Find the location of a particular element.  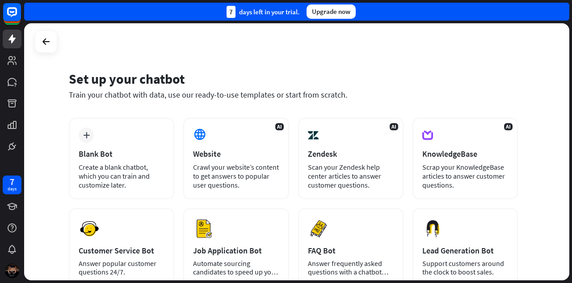

div: Train your chatbot with data, use our ready-to-use templates or start from scratch. is located at coordinates (293, 94).